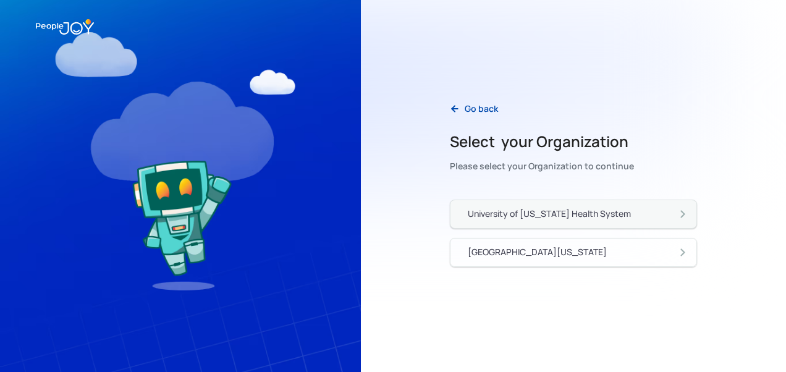 This screenshot has width=786, height=372. What do you see at coordinates (481, 109) in the screenshot?
I see `div: Go back` at bounding box center [481, 109].